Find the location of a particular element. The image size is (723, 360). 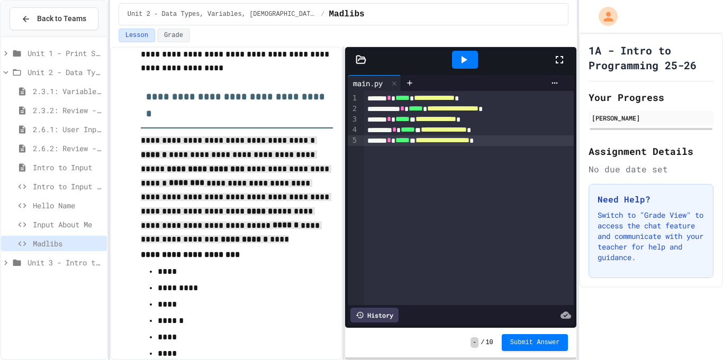

span: 2.3.1: Variables and Data Types is located at coordinates (68, 91).